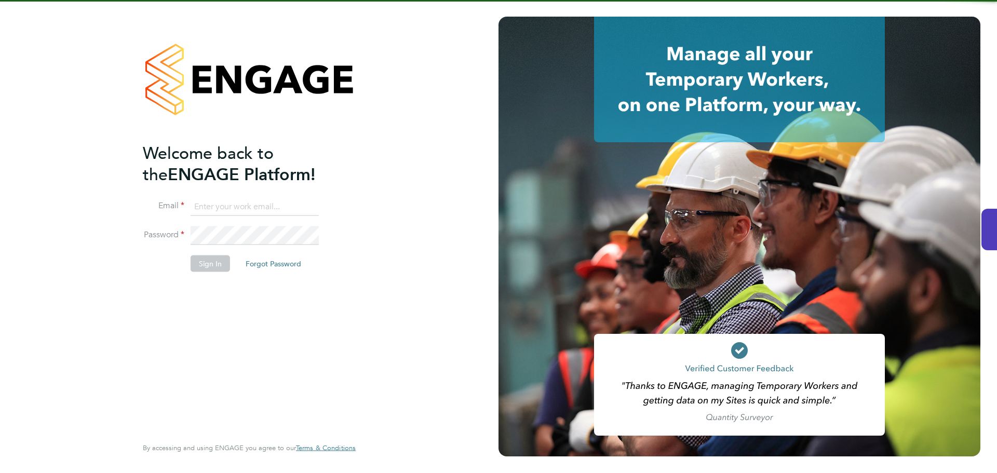 This screenshot has height=473, width=997. Describe the element at coordinates (164, 235) in the screenshot. I see `label: Password` at that location.